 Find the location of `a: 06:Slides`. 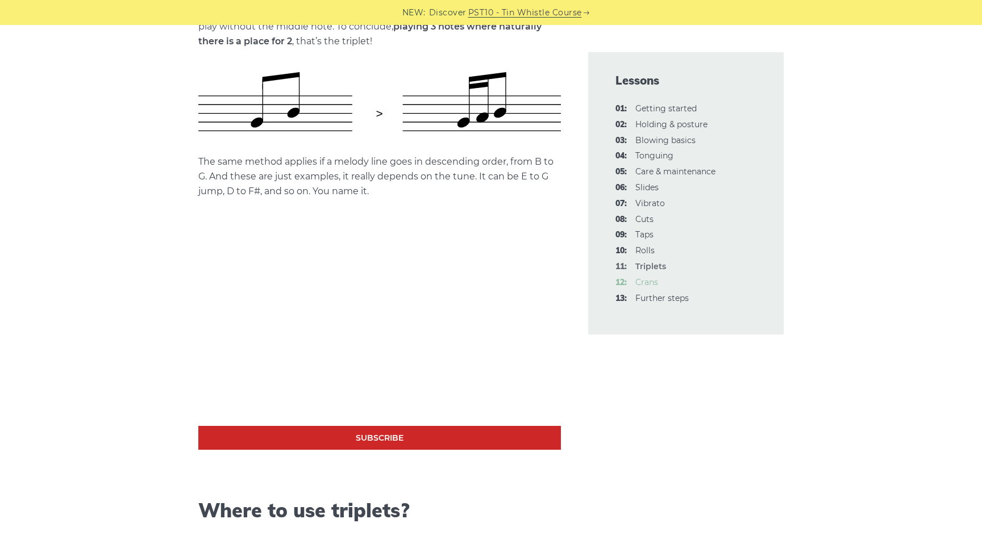

a: 06:Slides is located at coordinates (647, 187).